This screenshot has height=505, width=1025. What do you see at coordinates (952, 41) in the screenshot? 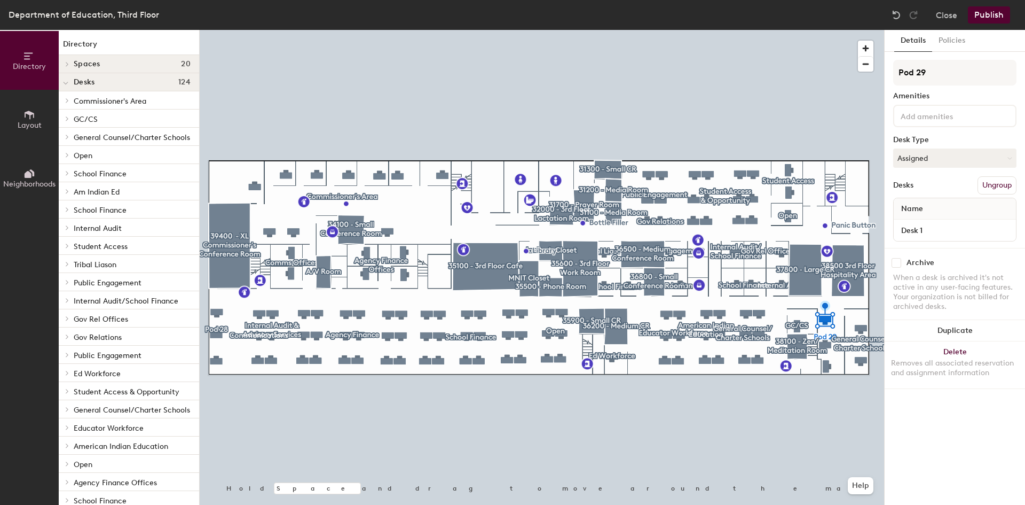
I see `button: Policies` at bounding box center [952, 41].